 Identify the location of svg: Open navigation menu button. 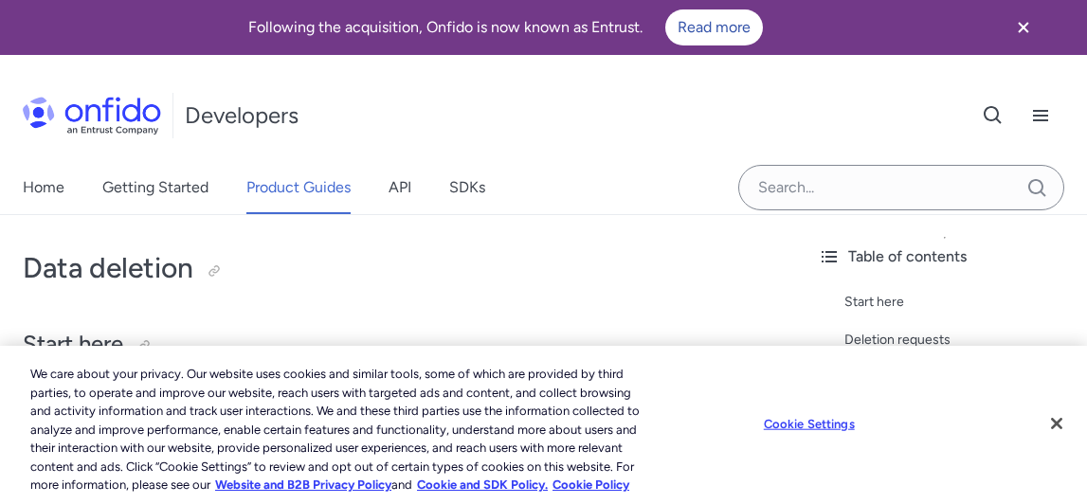
(1040, 116).